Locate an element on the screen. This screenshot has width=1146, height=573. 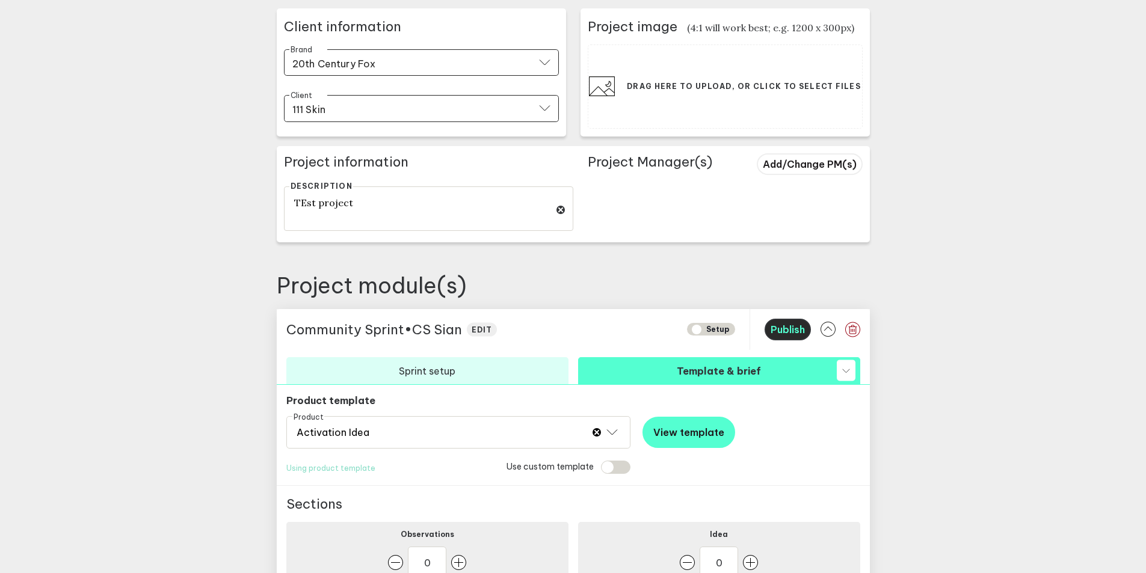
span: Product is located at coordinates (308, 416).